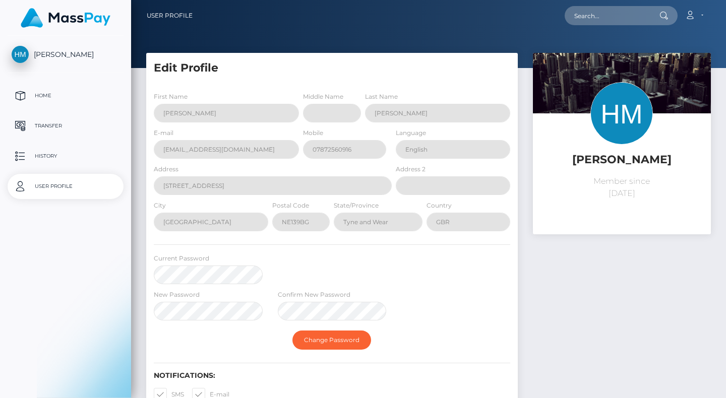 The width and height of the screenshot is (726, 398). What do you see at coordinates (66, 156) in the screenshot?
I see `a: History` at bounding box center [66, 156].